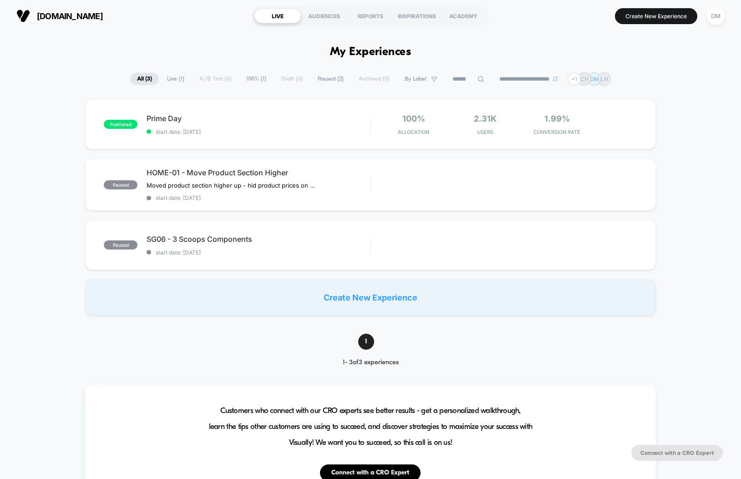 Image resolution: width=741 pixels, height=479 pixels. What do you see at coordinates (258, 239) in the screenshot?
I see `span: SG06 - 3 Scoops Components` at bounding box center [258, 239].